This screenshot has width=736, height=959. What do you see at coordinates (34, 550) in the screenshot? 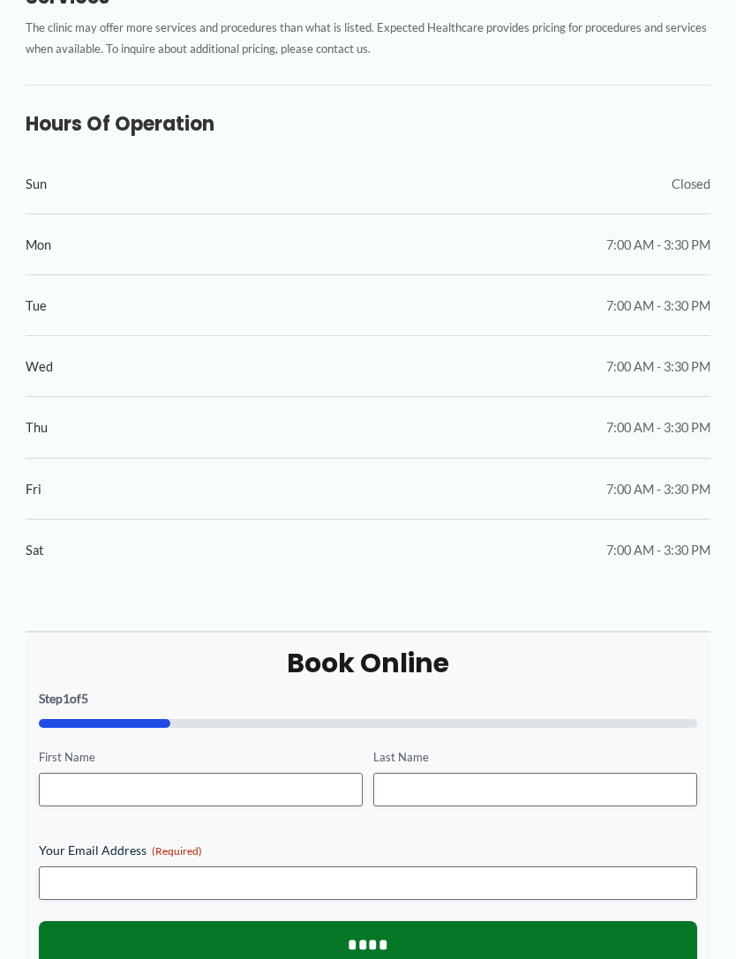
I see `span: Sat` at bounding box center [34, 550].